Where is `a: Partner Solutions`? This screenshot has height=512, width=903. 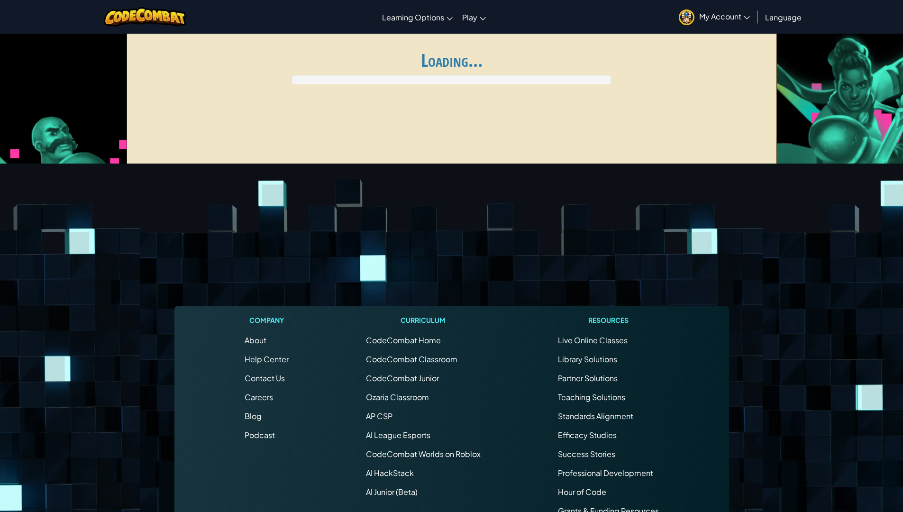 a: Partner Solutions is located at coordinates (588, 378).